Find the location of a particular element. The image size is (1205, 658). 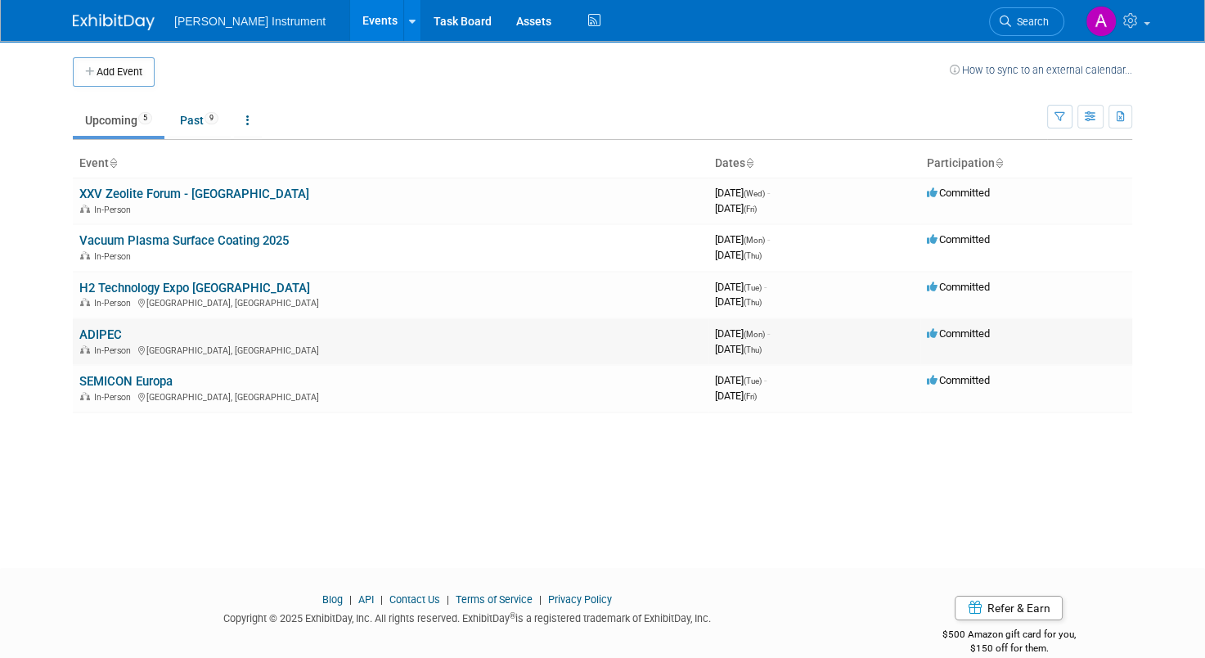

a: Privacy Policy is located at coordinates (580, 599).